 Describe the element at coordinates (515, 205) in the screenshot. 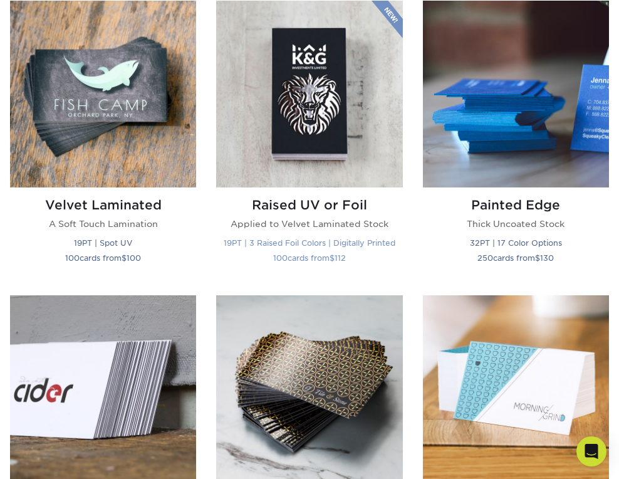

I see `h2: Painted Edge` at that location.